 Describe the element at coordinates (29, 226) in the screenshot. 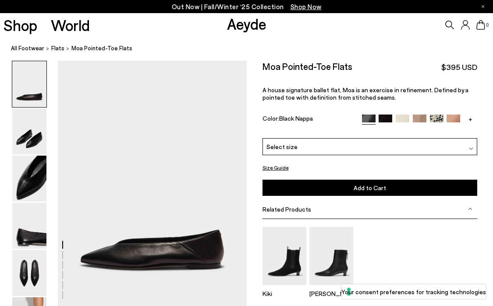

I see `img: Moa Pointed-Toe Flats - Image 4` at that location.